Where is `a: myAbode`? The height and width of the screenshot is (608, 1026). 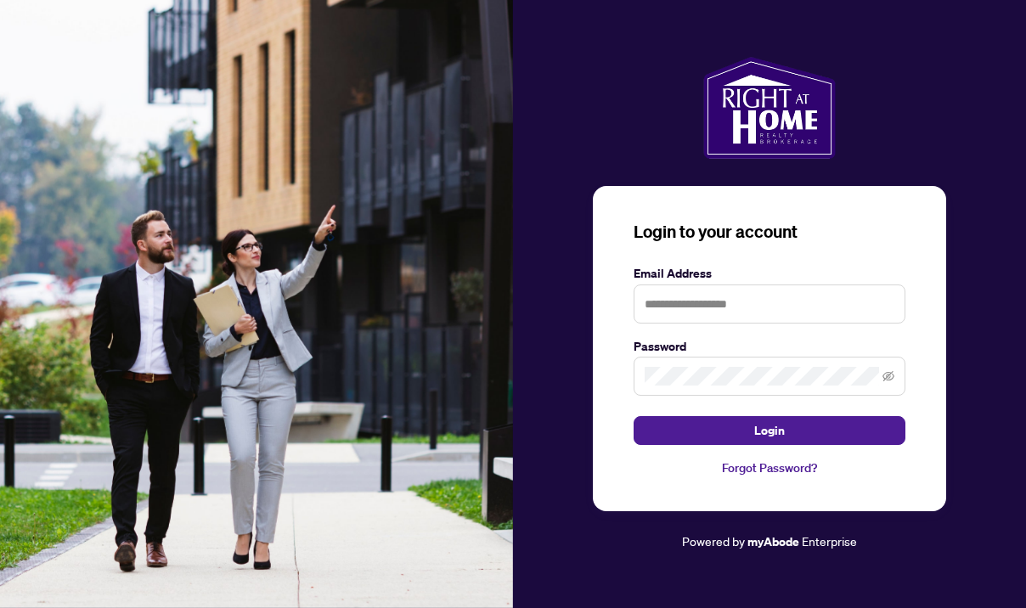
a: myAbode is located at coordinates (773, 542).